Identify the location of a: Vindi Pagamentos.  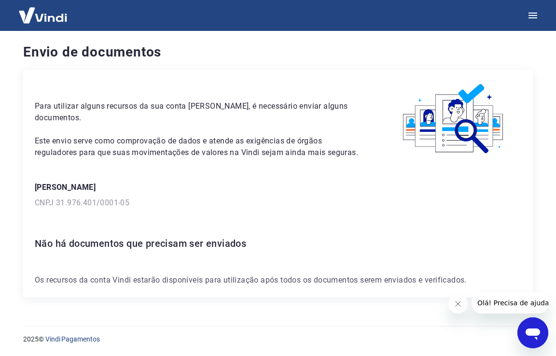
(72, 339).